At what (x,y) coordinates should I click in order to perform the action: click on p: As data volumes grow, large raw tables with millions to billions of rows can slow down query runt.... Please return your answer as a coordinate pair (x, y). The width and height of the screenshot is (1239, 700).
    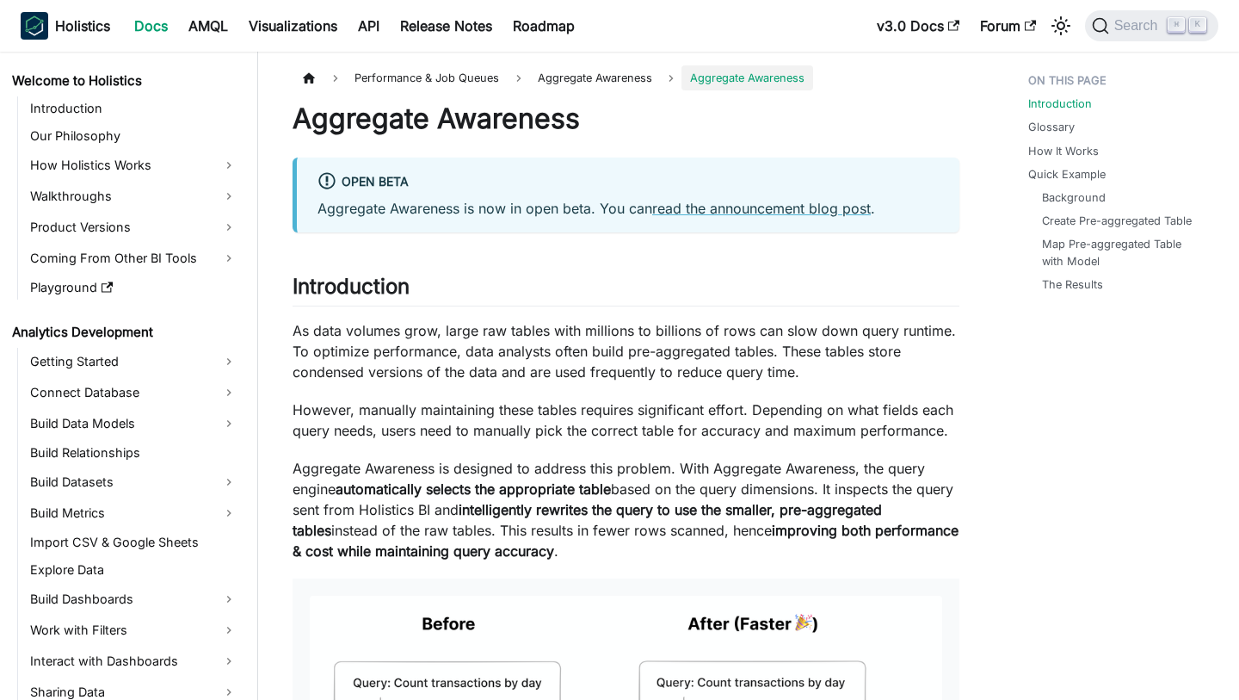
    Looking at the image, I should click on (626, 351).